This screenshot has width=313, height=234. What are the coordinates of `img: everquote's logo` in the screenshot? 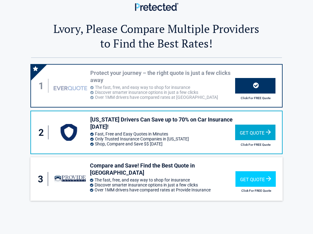 It's located at (70, 88).